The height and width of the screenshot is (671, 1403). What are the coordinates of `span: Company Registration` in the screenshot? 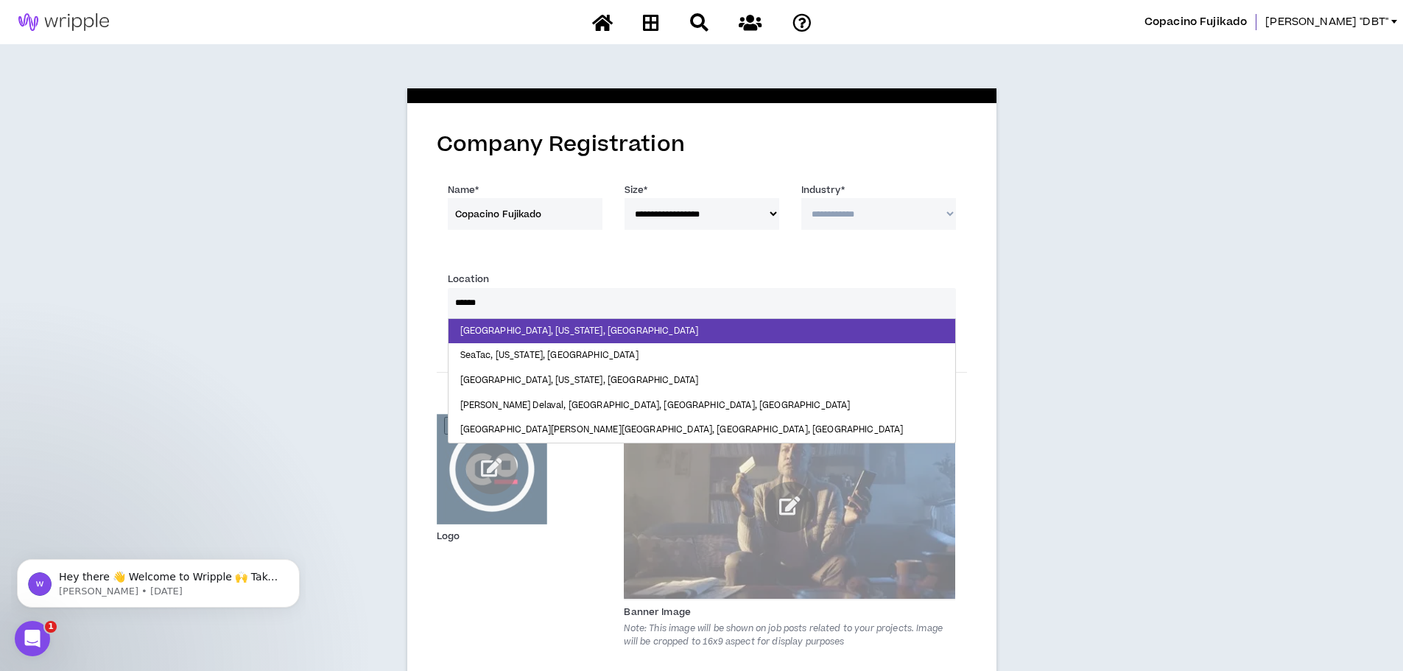 It's located at (561, 144).